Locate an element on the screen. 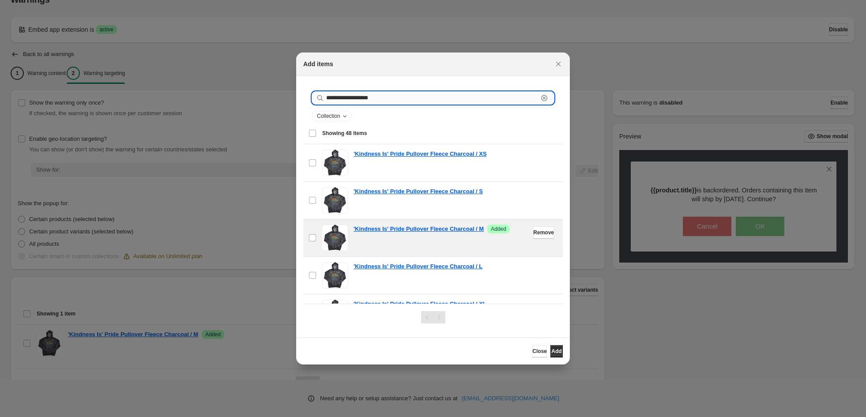  span: Showing 48 items is located at coordinates (344, 133).